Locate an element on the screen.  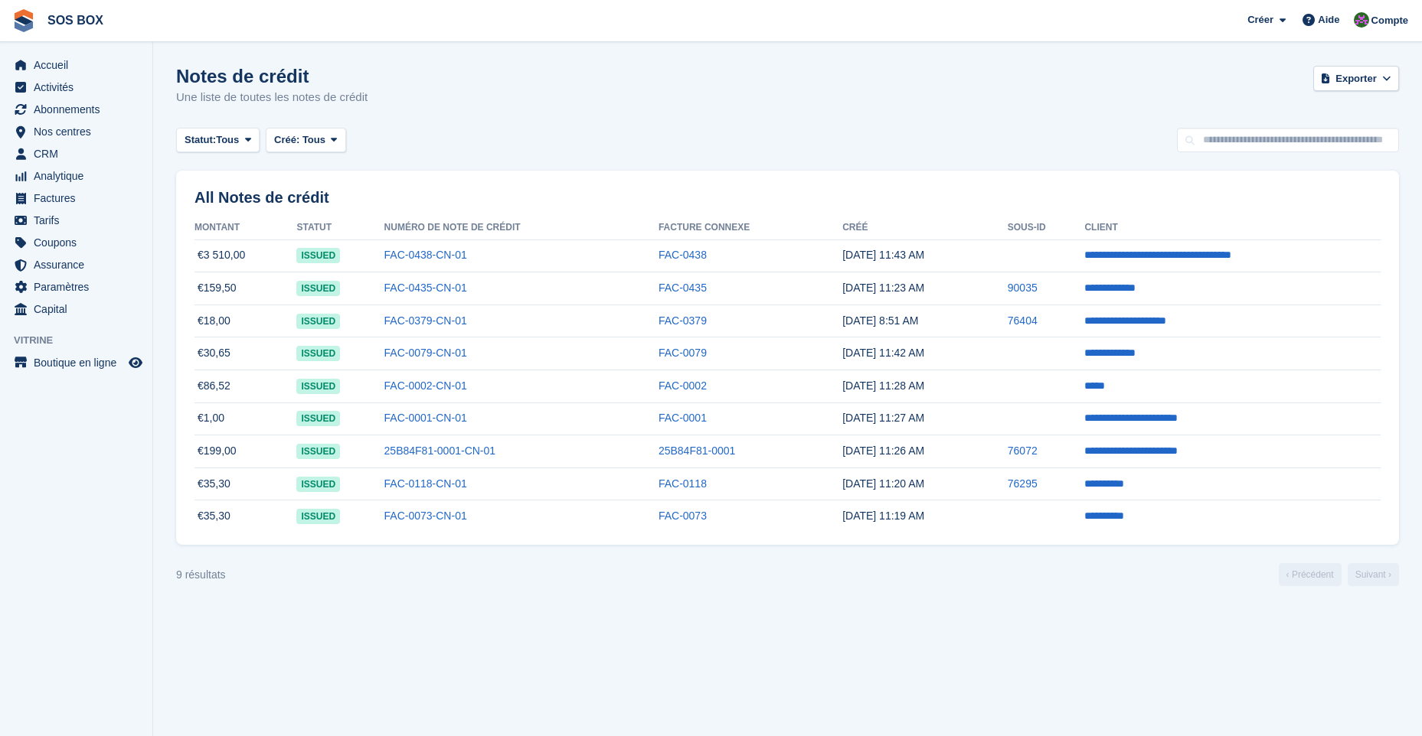
span: Analytique is located at coordinates (80, 176).